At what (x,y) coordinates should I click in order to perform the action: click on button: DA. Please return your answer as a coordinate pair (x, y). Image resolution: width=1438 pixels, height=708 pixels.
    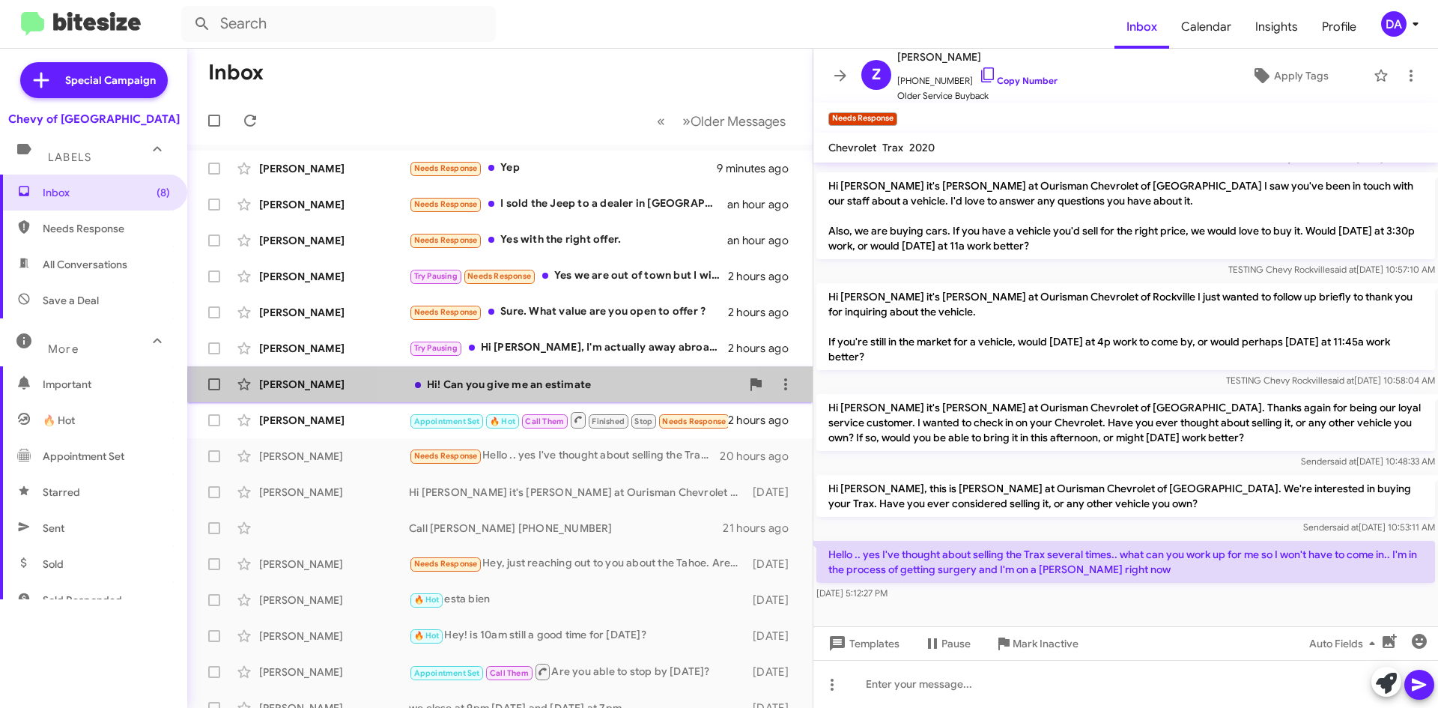
    Looking at the image, I should click on (1394, 24).